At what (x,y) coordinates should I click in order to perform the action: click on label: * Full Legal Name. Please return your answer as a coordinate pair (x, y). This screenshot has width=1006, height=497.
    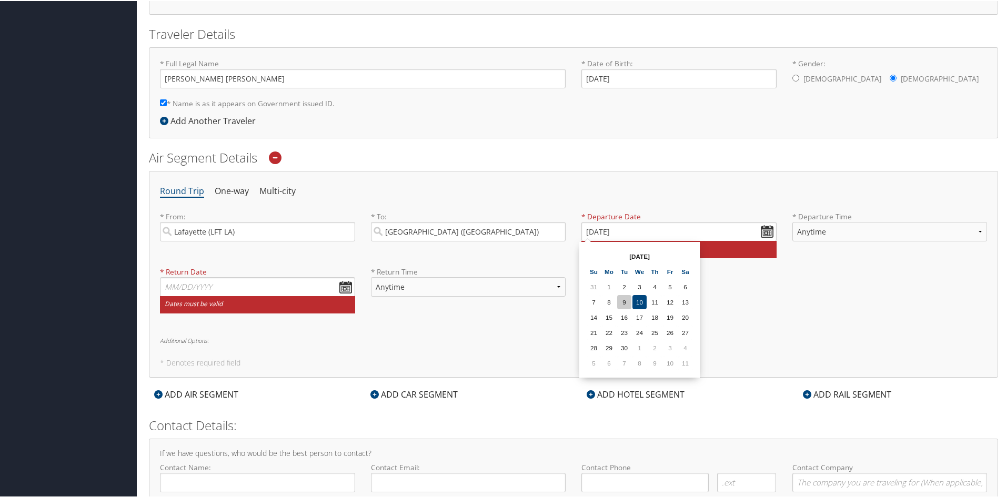
    Looking at the image, I should click on (363, 72).